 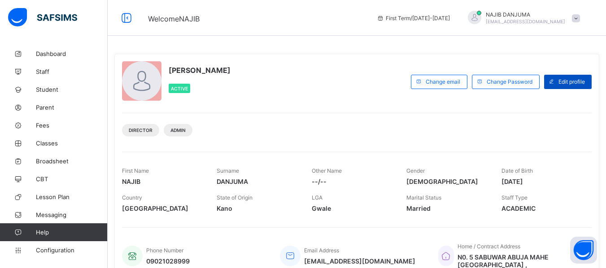 What do you see at coordinates (234, 198) in the screenshot?
I see `span: State of Origin` at bounding box center [234, 198].